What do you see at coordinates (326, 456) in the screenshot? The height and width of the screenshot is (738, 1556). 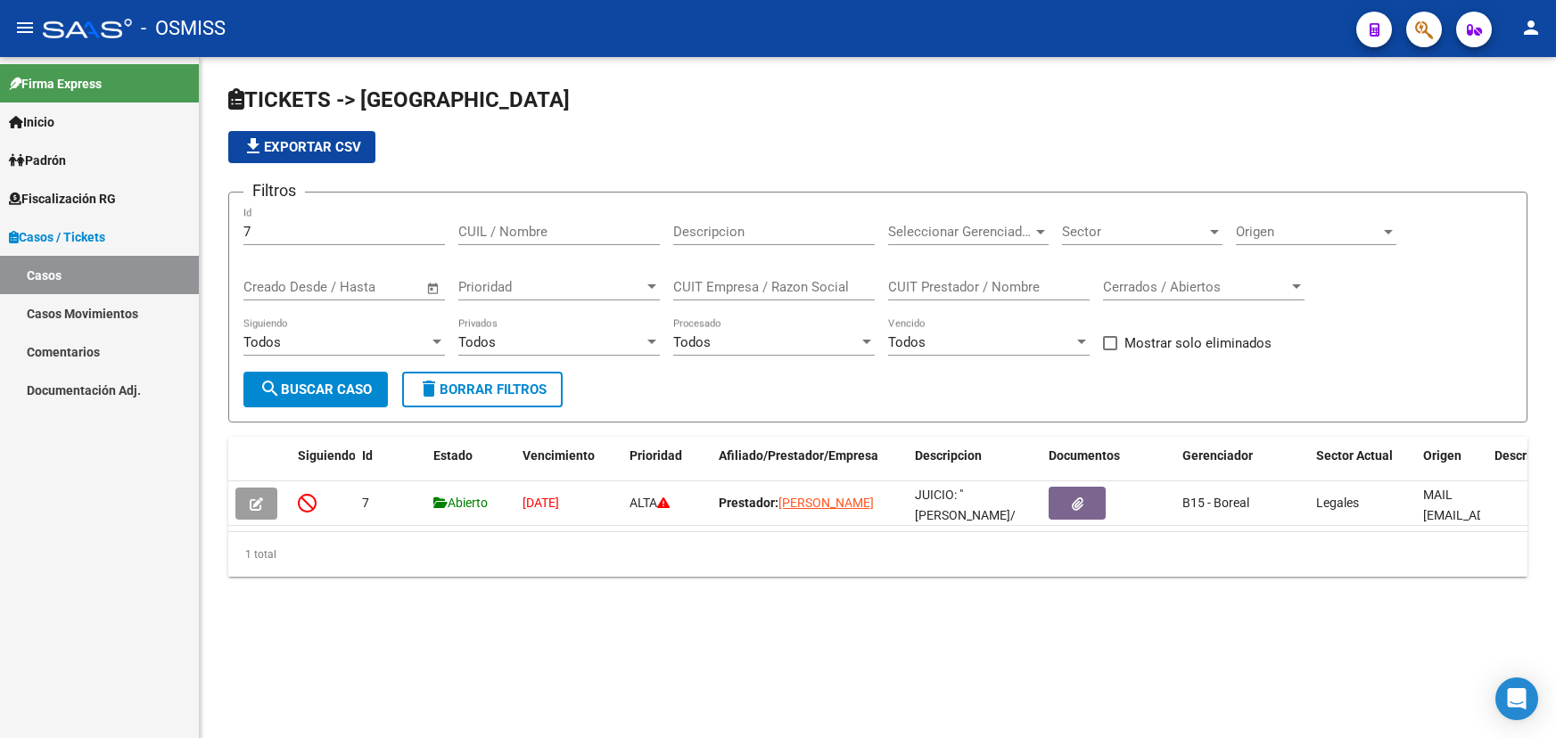 I see `span: Siguiendo` at bounding box center [326, 456].